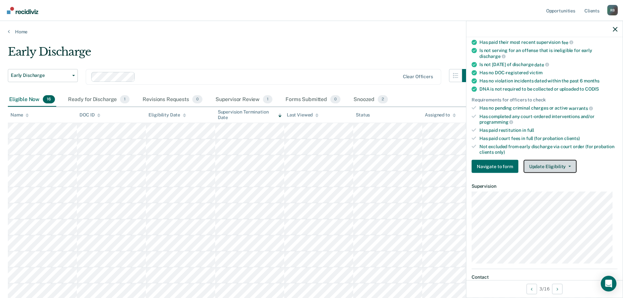 This screenshot has height=298, width=623. Describe the element at coordinates (548, 108) in the screenshot. I see `div: Has no pending criminal charges or active` at that location.